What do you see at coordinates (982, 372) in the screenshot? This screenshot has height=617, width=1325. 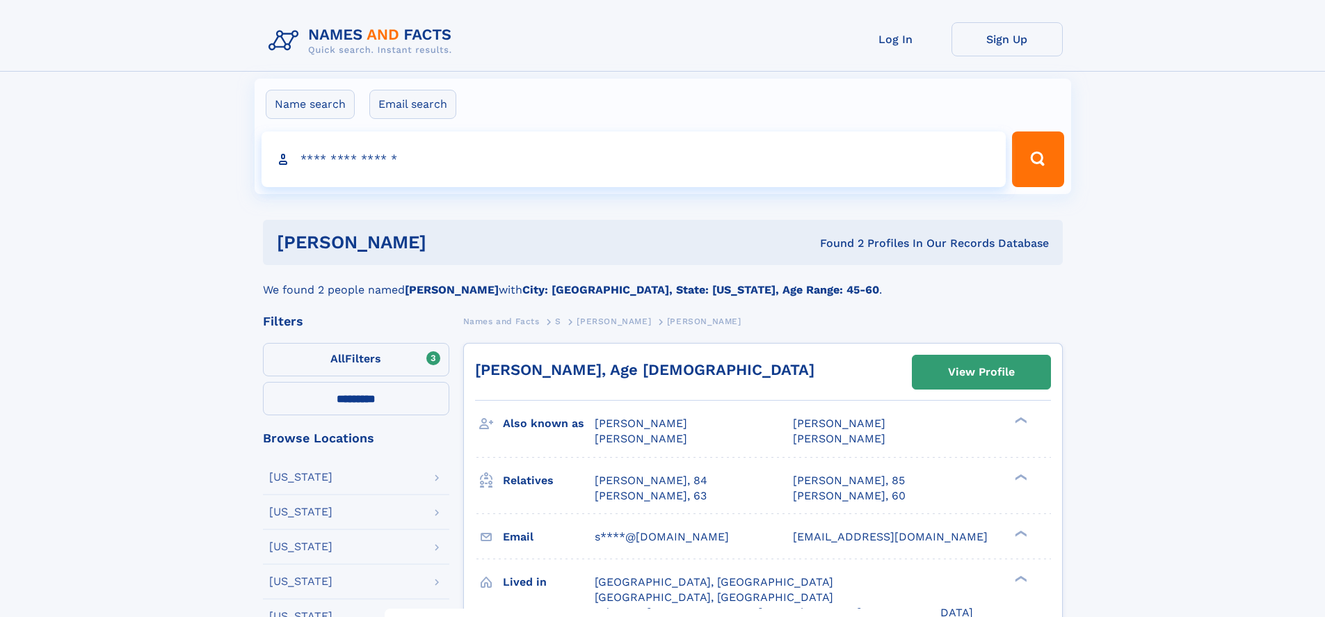 I see `a: View Profile` at bounding box center [982, 372].